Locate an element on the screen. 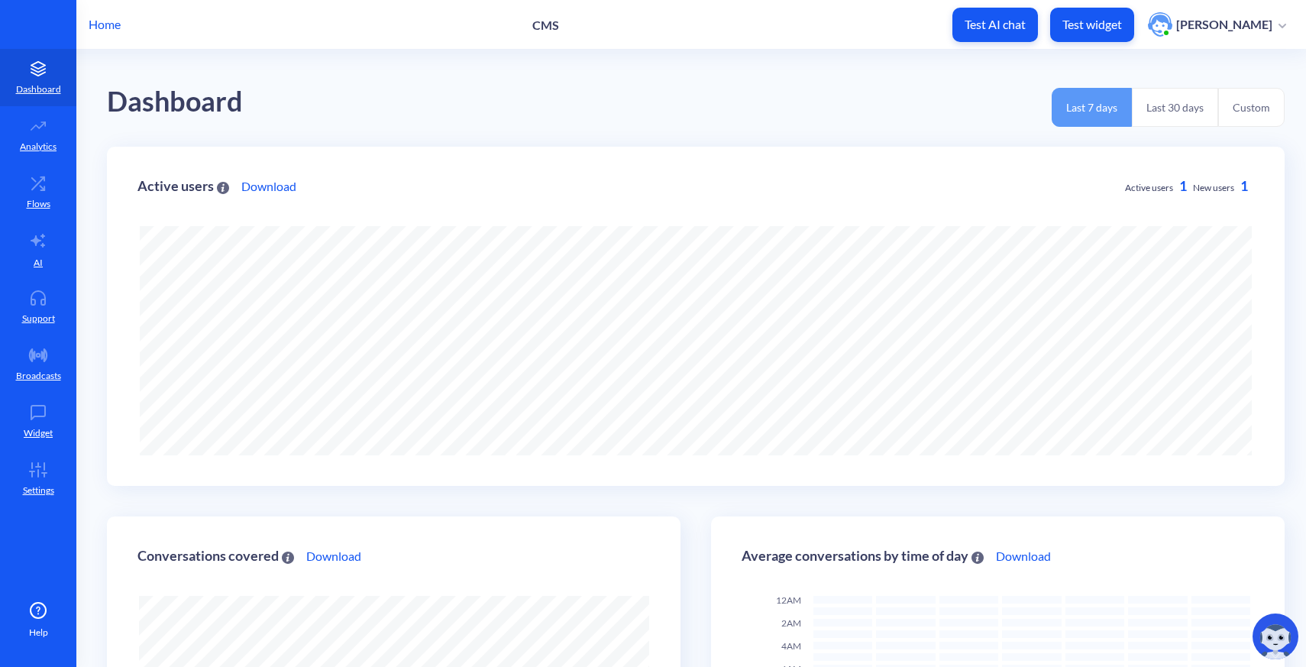  p: Widget is located at coordinates (38, 433).